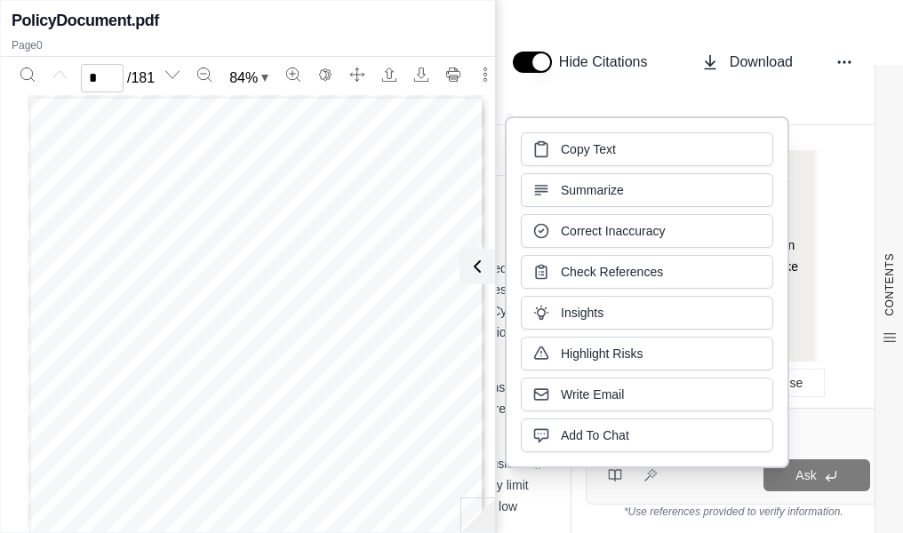  I want to click on button: Switch to the dark theme, so click(325, 75).